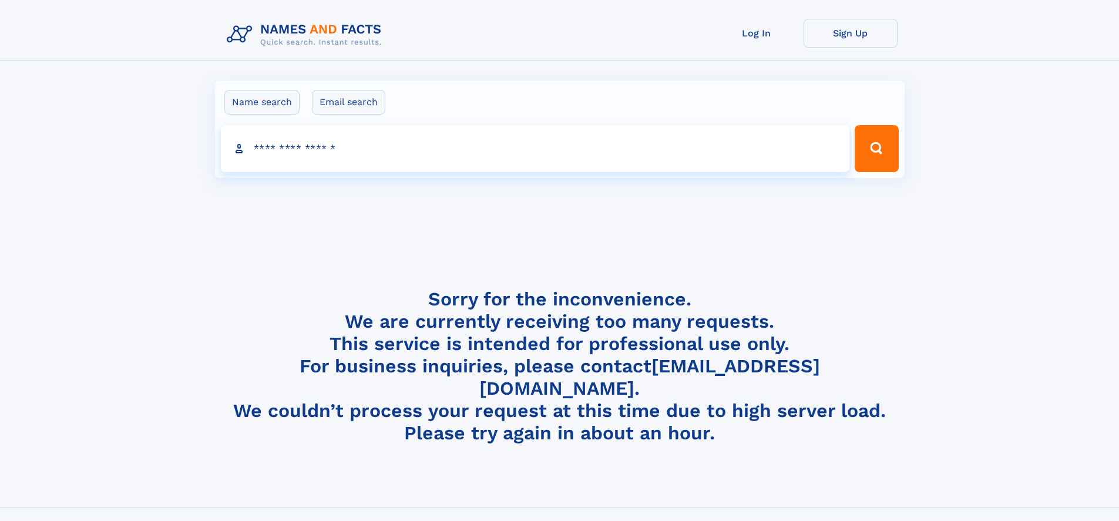  Describe the element at coordinates (851, 33) in the screenshot. I see `a: Sign Up` at that location.